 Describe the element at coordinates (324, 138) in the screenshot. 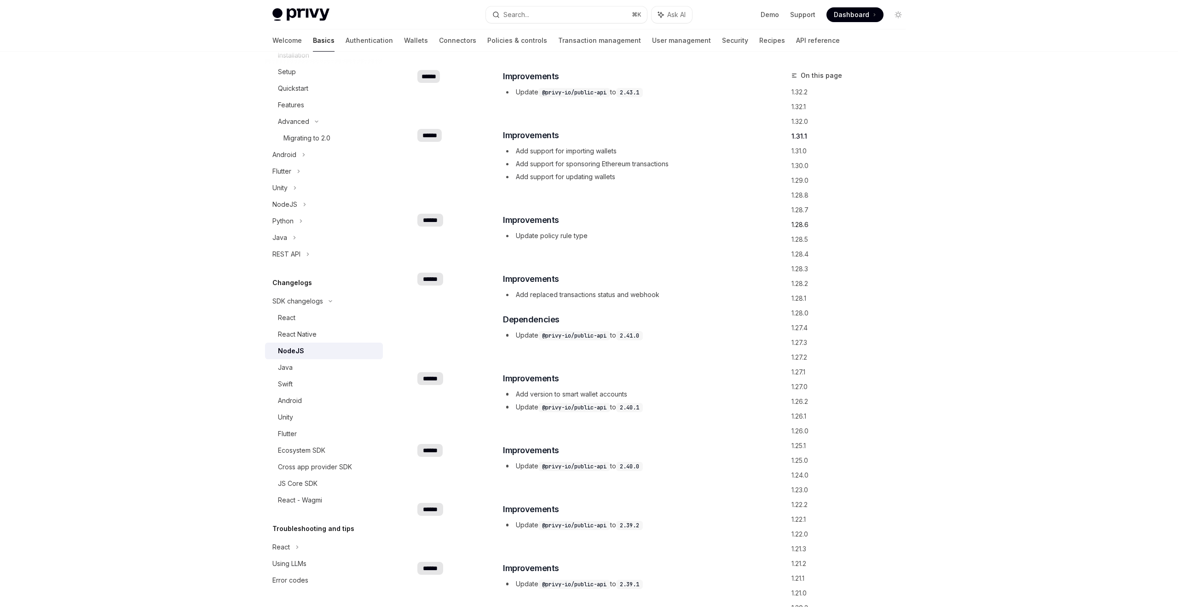

I see `a: Migrating to 2.0` at that location.